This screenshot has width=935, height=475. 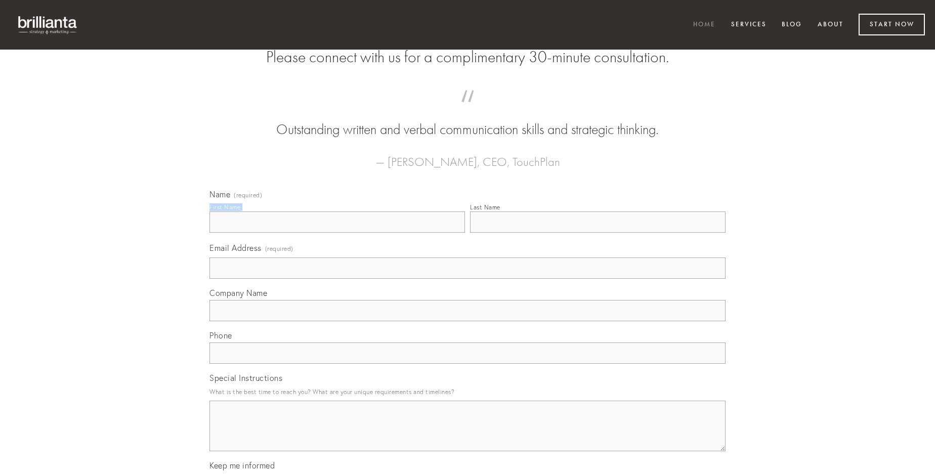 I want to click on img: brillianta - research, strategy, marketing, so click(x=48, y=25).